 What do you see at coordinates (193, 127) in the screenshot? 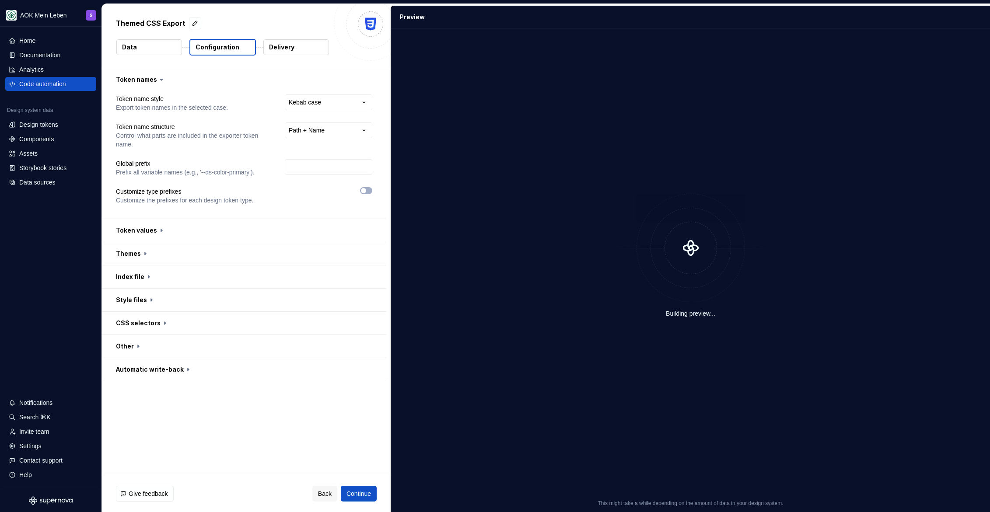
I see `p: Token name structure` at bounding box center [193, 127].